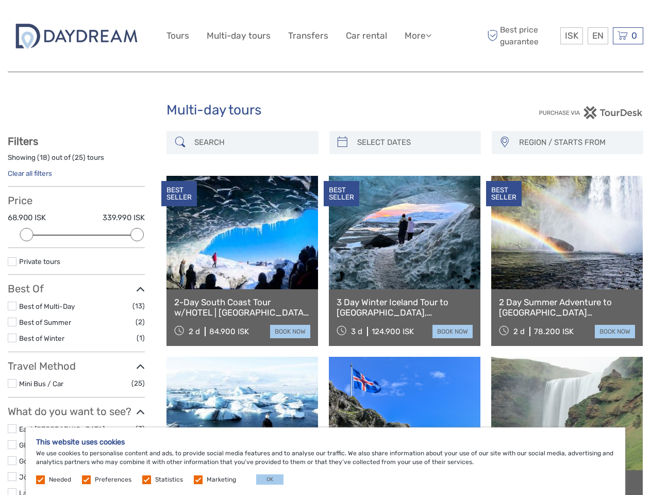 This screenshot has width=651, height=495. I want to click on h1: Multi-day tours, so click(325, 110).